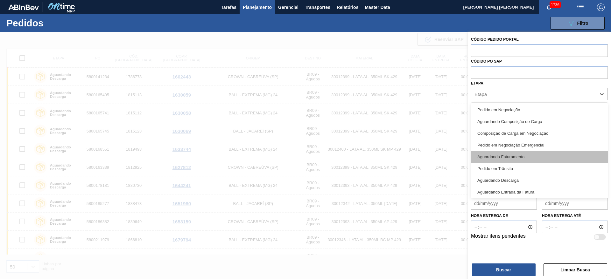  Describe the element at coordinates (539, 192) in the screenshot. I see `div: Aguardando Entrada da Fatura` at that location.